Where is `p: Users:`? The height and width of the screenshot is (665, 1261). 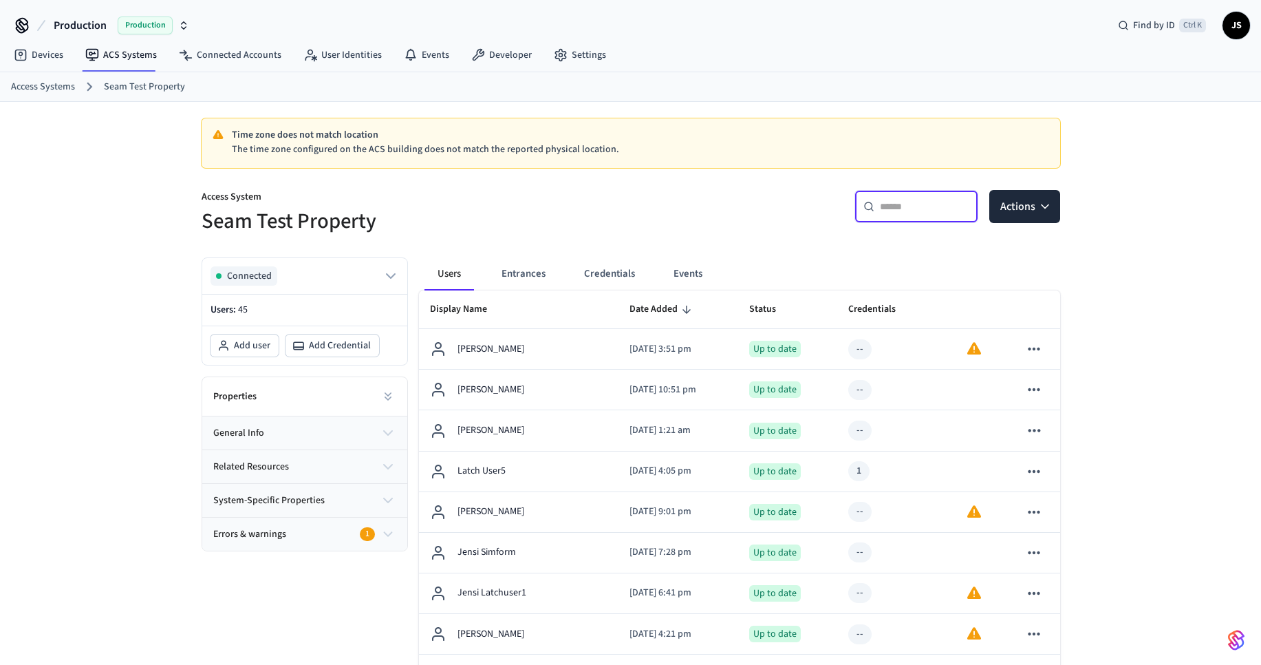
p: Users: is located at coordinates (305, 310).